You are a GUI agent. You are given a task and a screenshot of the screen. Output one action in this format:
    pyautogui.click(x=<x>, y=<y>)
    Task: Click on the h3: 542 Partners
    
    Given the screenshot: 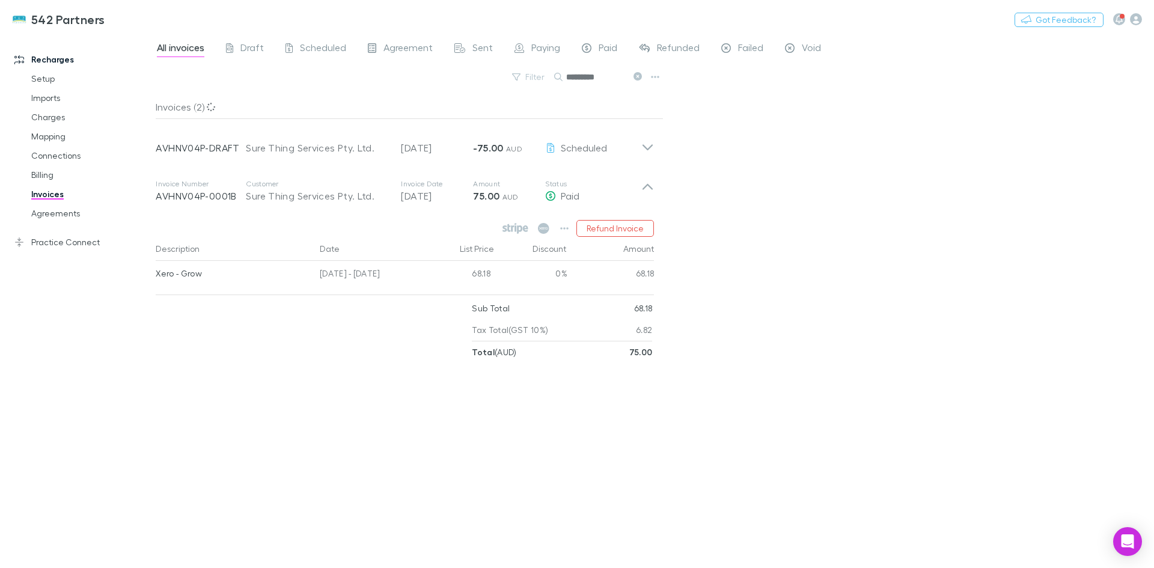 What is the action you would take?
    pyautogui.click(x=68, y=19)
    